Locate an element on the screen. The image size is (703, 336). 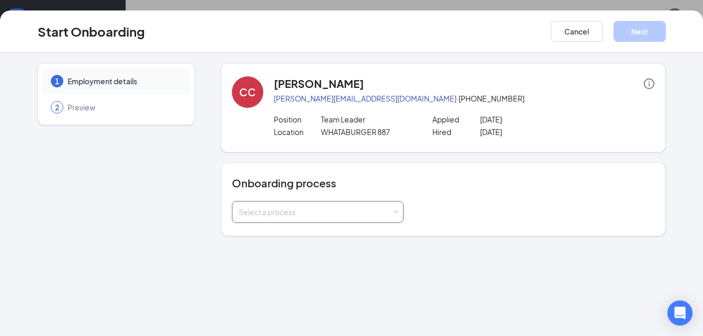
span: info-circle is located at coordinates (649, 84).